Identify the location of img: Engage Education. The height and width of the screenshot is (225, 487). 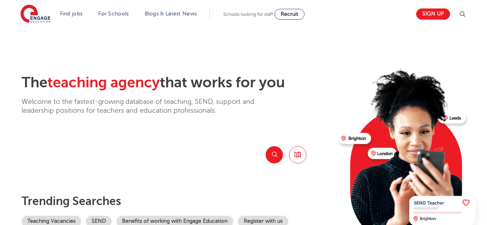
(35, 14).